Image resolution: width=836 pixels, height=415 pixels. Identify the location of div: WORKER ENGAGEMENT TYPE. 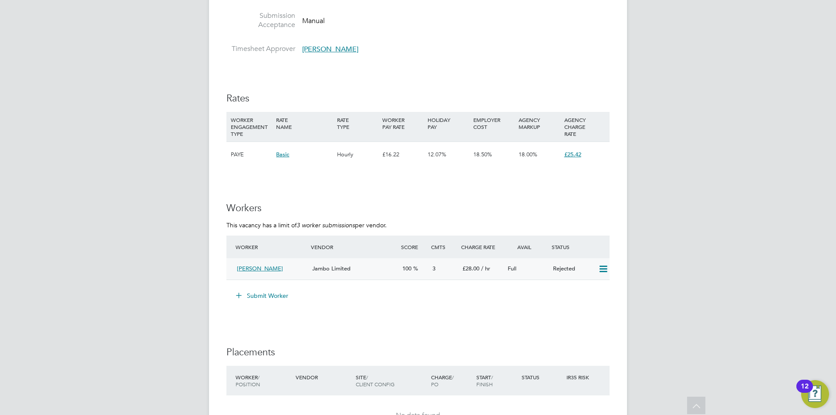
(251, 127).